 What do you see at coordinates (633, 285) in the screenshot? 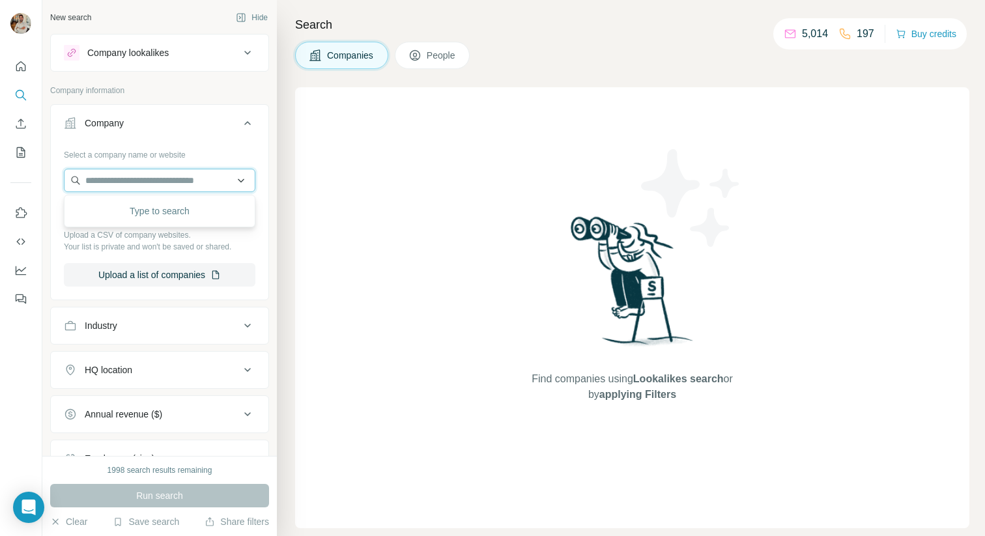
I see `img: Surfe Illustration - Woman searching with binoculars` at bounding box center [633, 285].